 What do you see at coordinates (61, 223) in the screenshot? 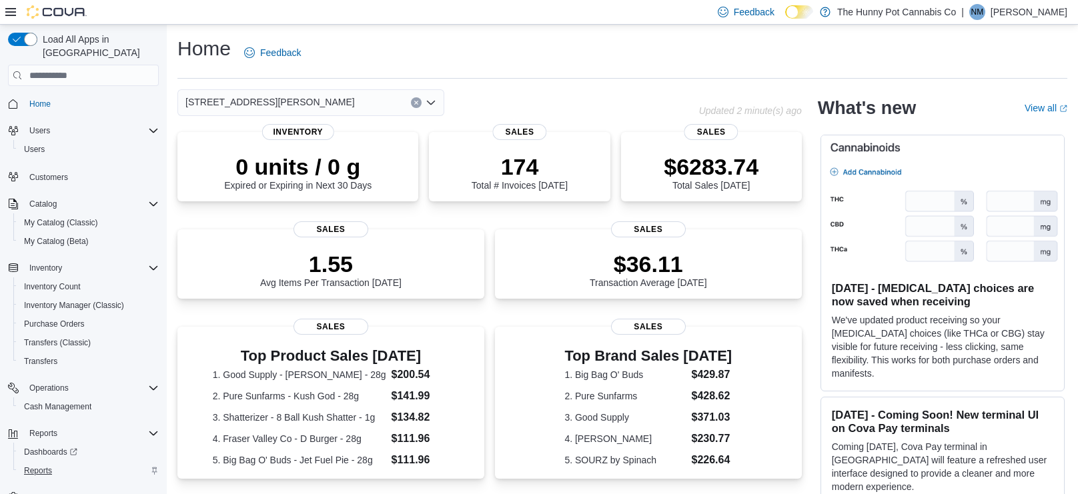
I see `span: My Catalog (Classic)` at bounding box center [61, 223].